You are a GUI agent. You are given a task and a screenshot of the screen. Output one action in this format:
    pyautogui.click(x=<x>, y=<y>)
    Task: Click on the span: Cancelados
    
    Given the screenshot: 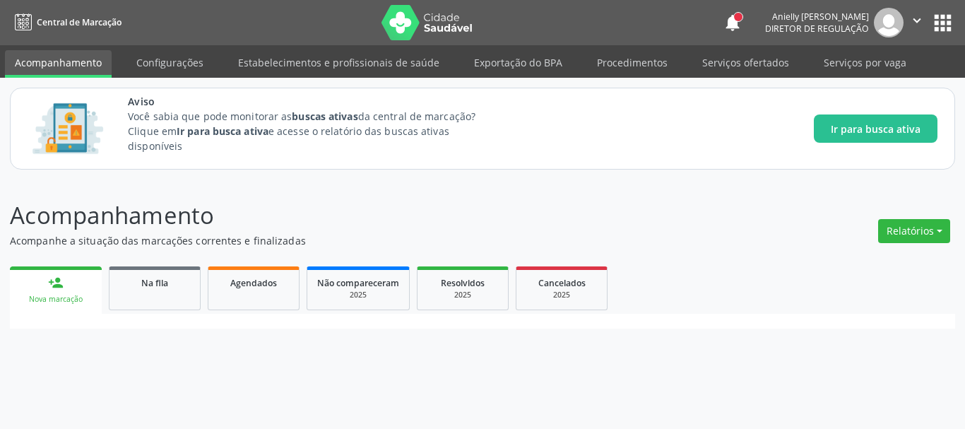 What is the action you would take?
    pyautogui.click(x=561, y=282)
    